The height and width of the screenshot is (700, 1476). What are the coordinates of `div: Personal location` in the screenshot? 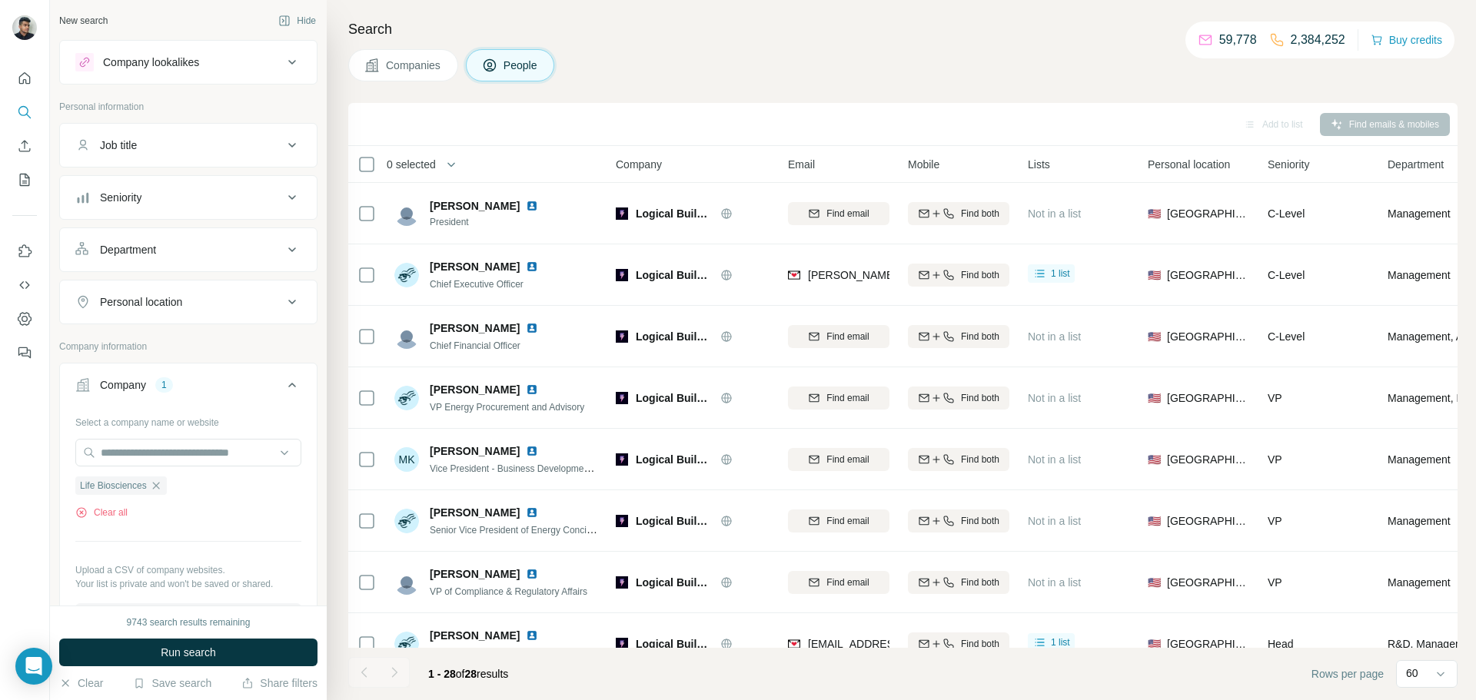 It's located at (141, 302).